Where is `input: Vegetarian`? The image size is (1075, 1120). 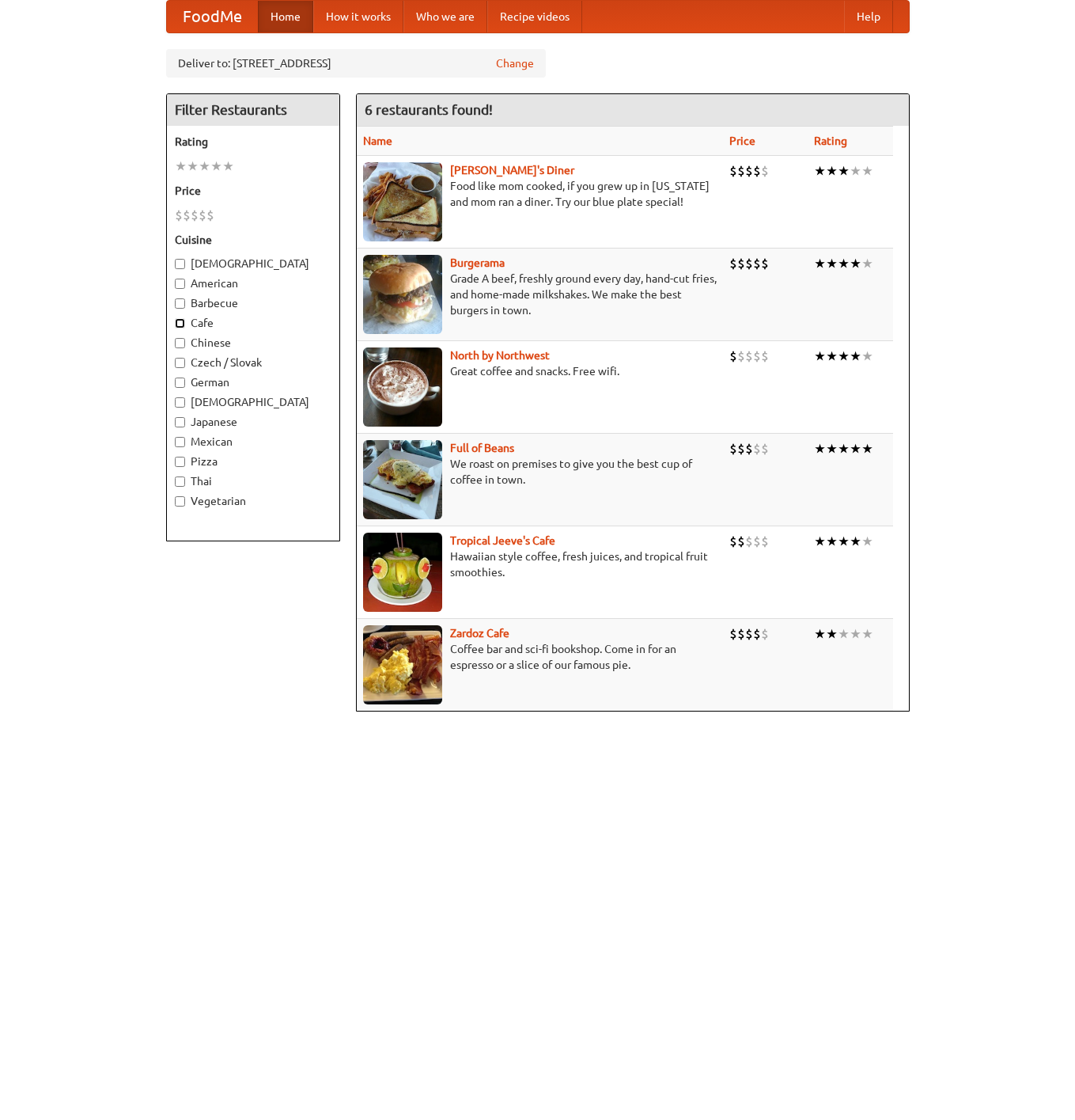 input: Vegetarian is located at coordinates (179, 501).